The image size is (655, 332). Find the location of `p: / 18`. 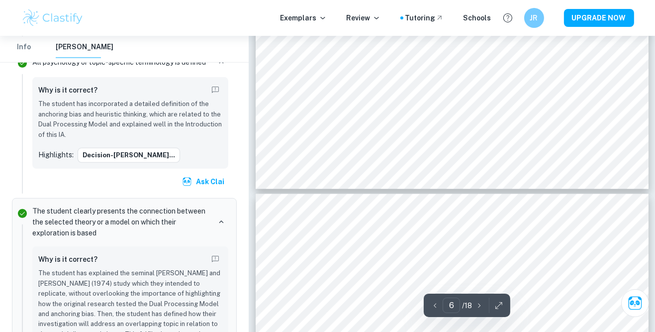

p: / 18 is located at coordinates (467, 305).